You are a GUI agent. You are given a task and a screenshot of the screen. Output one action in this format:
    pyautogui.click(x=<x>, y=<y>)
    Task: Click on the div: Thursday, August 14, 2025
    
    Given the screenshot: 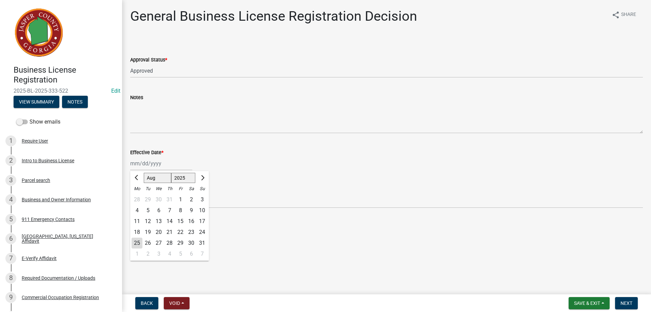 What is the action you would take?
    pyautogui.click(x=169, y=221)
    